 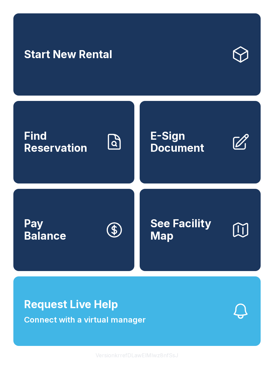 I want to click on span: Pay Balance, so click(x=45, y=230).